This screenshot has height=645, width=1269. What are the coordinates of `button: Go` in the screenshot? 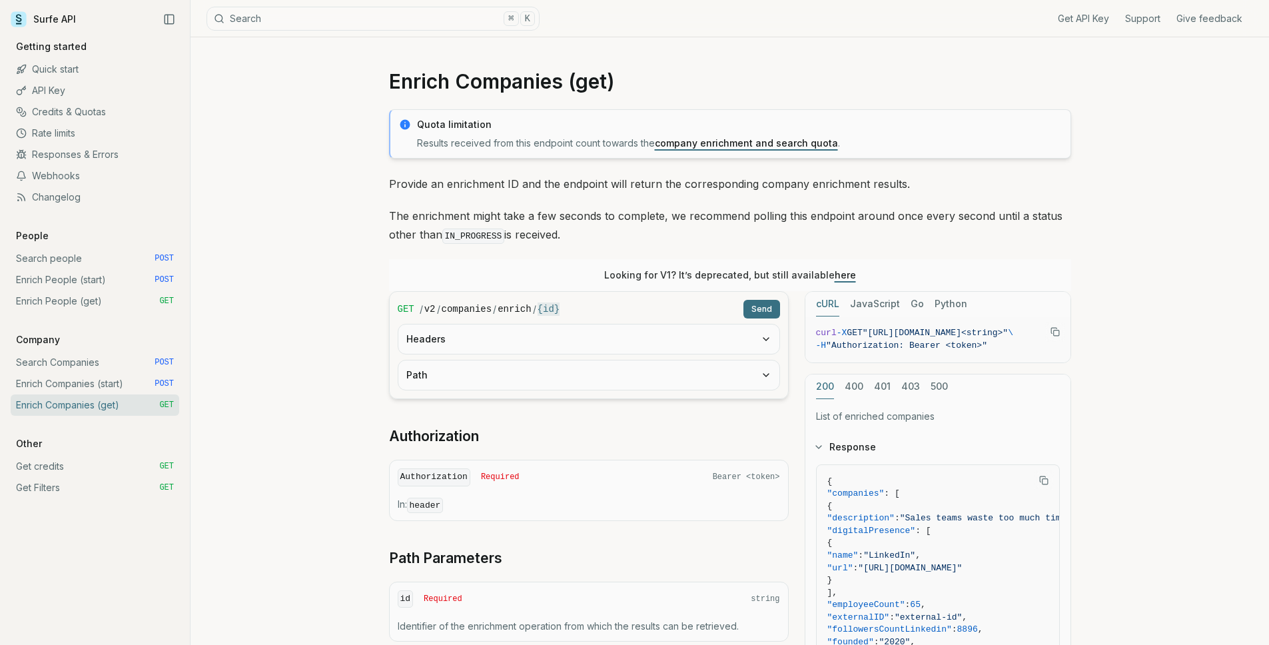 It's located at (917, 304).